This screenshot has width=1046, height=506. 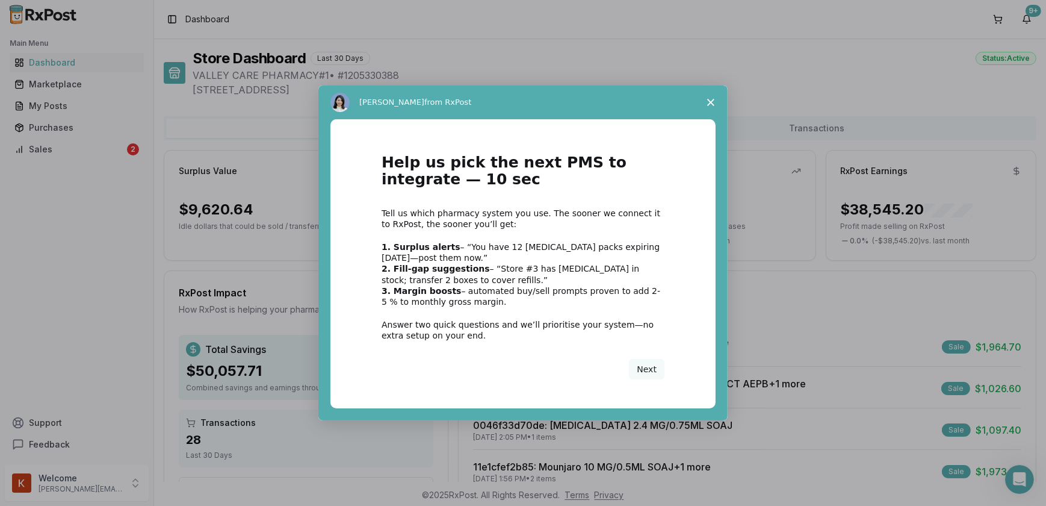 I want to click on img: Profile image for Alice, so click(x=340, y=102).